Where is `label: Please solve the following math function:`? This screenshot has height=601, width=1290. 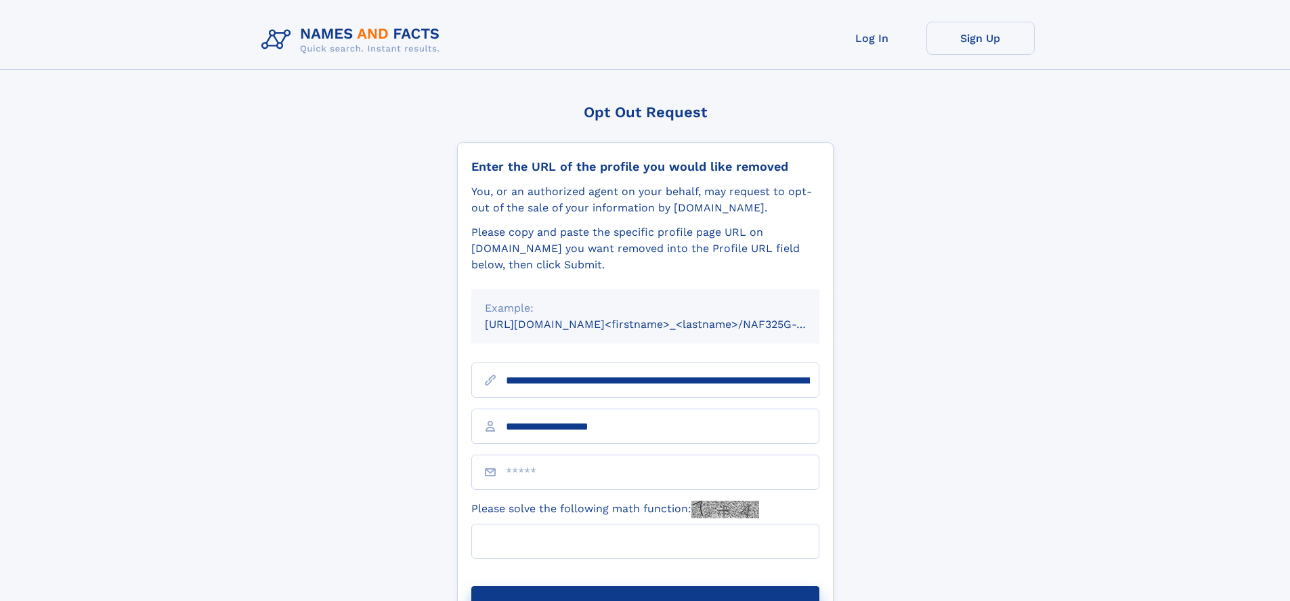 label: Please solve the following math function: is located at coordinates (615, 509).